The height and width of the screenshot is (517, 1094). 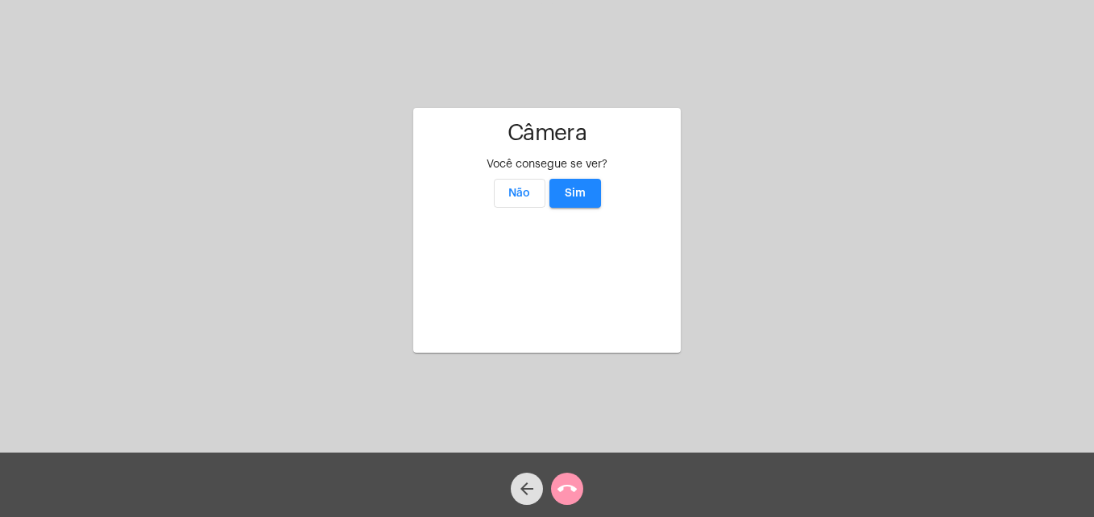 I want to click on mat-icon: call_end, so click(x=567, y=489).